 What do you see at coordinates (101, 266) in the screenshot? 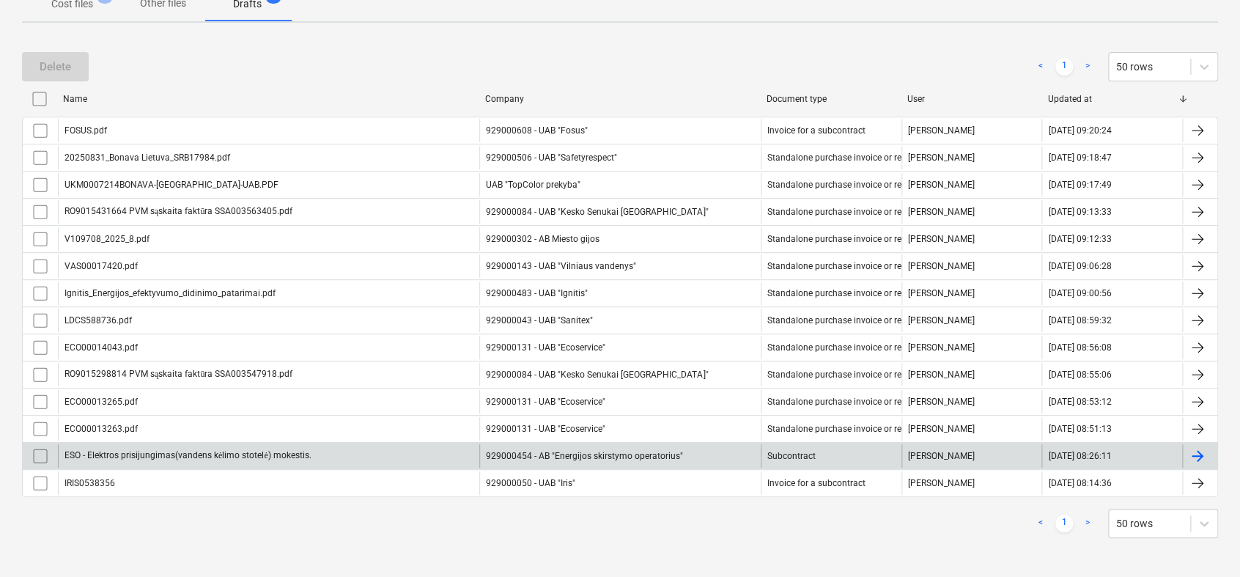
I see `div: VAS00017420.pdf` at bounding box center [101, 266].